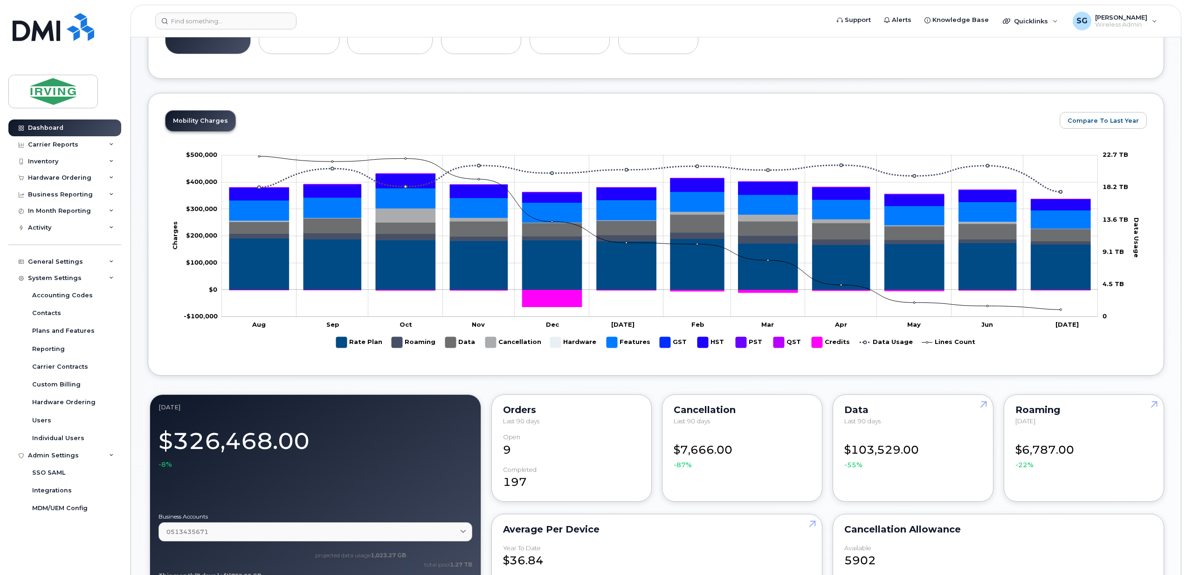 Image resolution: width=1186 pixels, height=575 pixels. Describe the element at coordinates (768, 324) in the screenshot. I see `tspan: Mar` at that location.